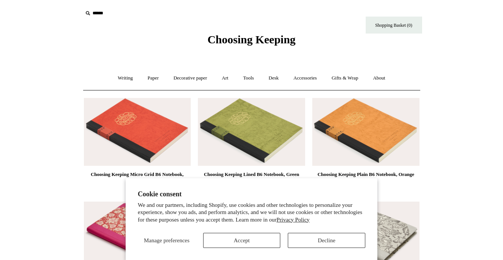  I want to click on a: Choosing Keeping Micro Grid B6 Notebook, Vermilion £18.00, so click(137, 185).